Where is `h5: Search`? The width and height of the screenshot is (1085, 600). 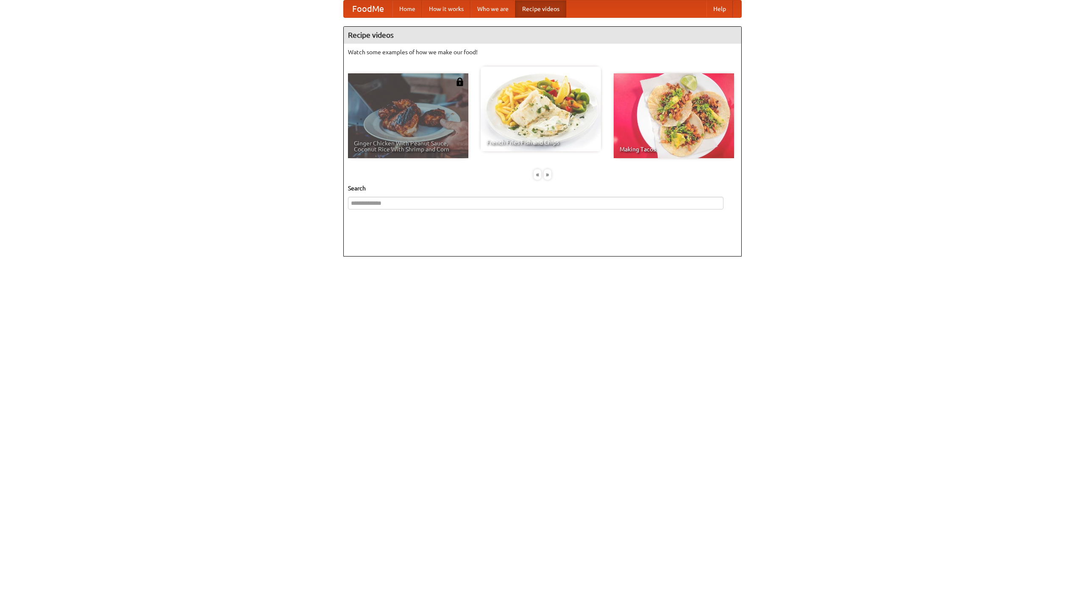 h5: Search is located at coordinates (543, 188).